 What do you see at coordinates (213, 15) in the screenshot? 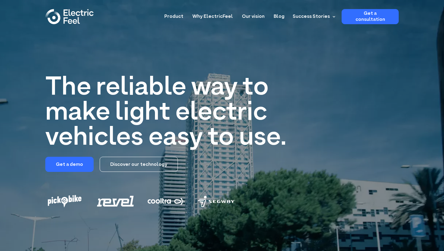
I see `a: Why ElectricFeel` at bounding box center [213, 15].